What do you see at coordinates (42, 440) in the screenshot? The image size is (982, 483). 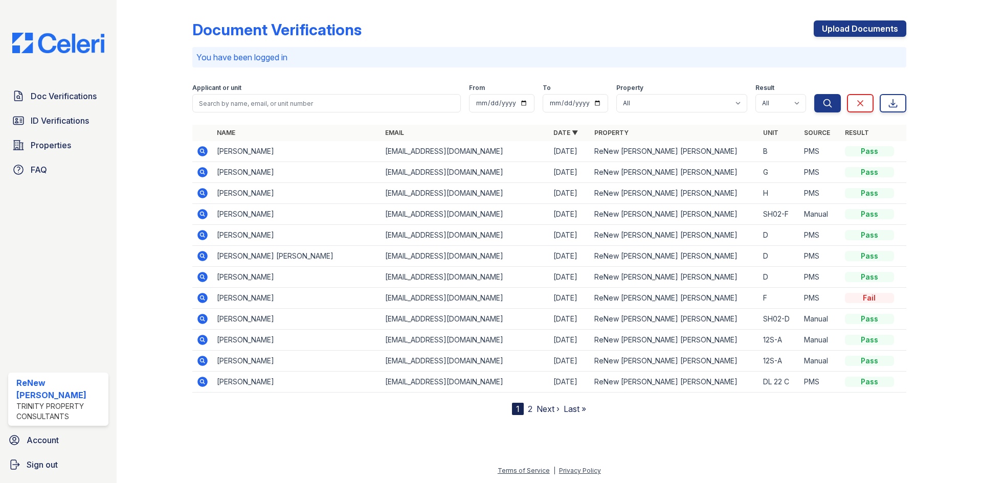 I see `span: Account` at bounding box center [42, 440].